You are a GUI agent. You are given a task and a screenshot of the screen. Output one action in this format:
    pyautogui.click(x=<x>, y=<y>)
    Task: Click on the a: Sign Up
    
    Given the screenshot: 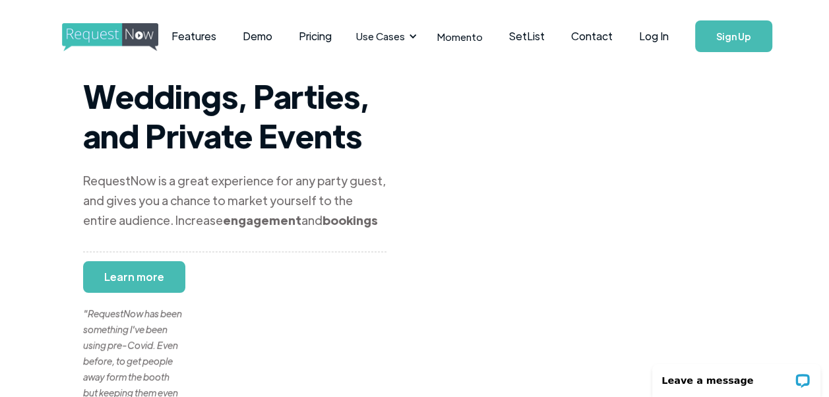 What is the action you would take?
    pyautogui.click(x=733, y=36)
    